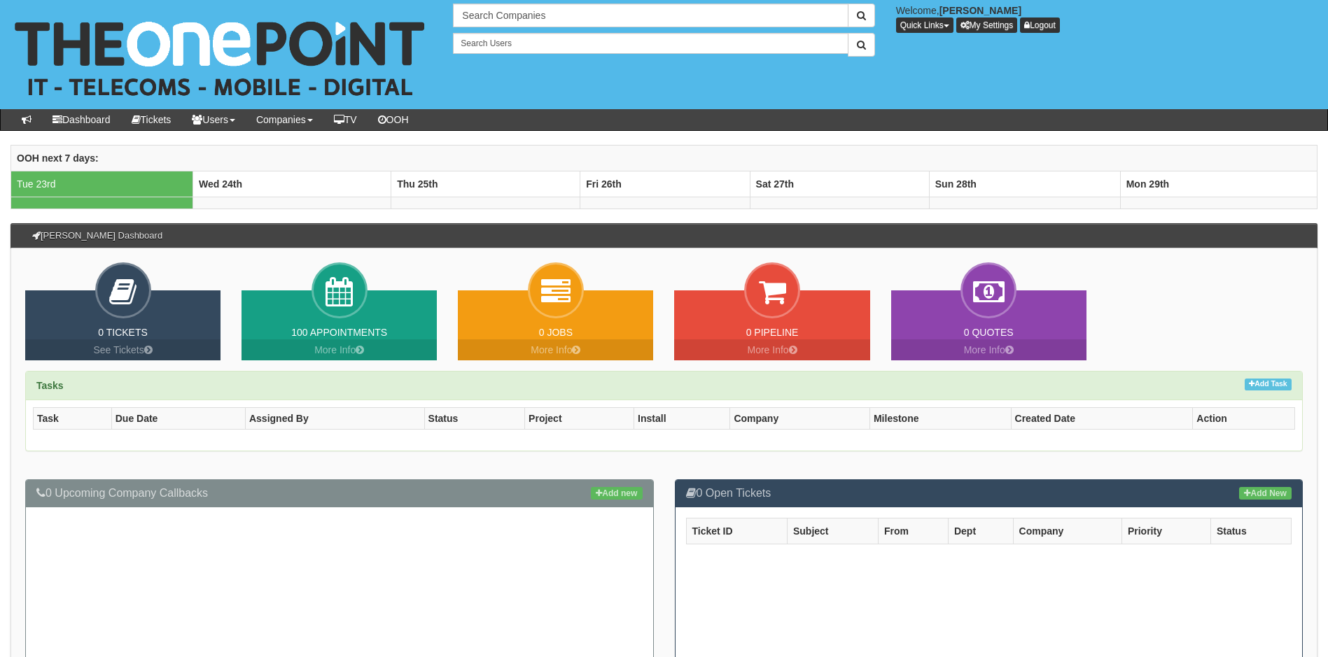 The height and width of the screenshot is (657, 1328). What do you see at coordinates (1024, 183) in the screenshot?
I see `th: Sun 28th` at bounding box center [1024, 183].